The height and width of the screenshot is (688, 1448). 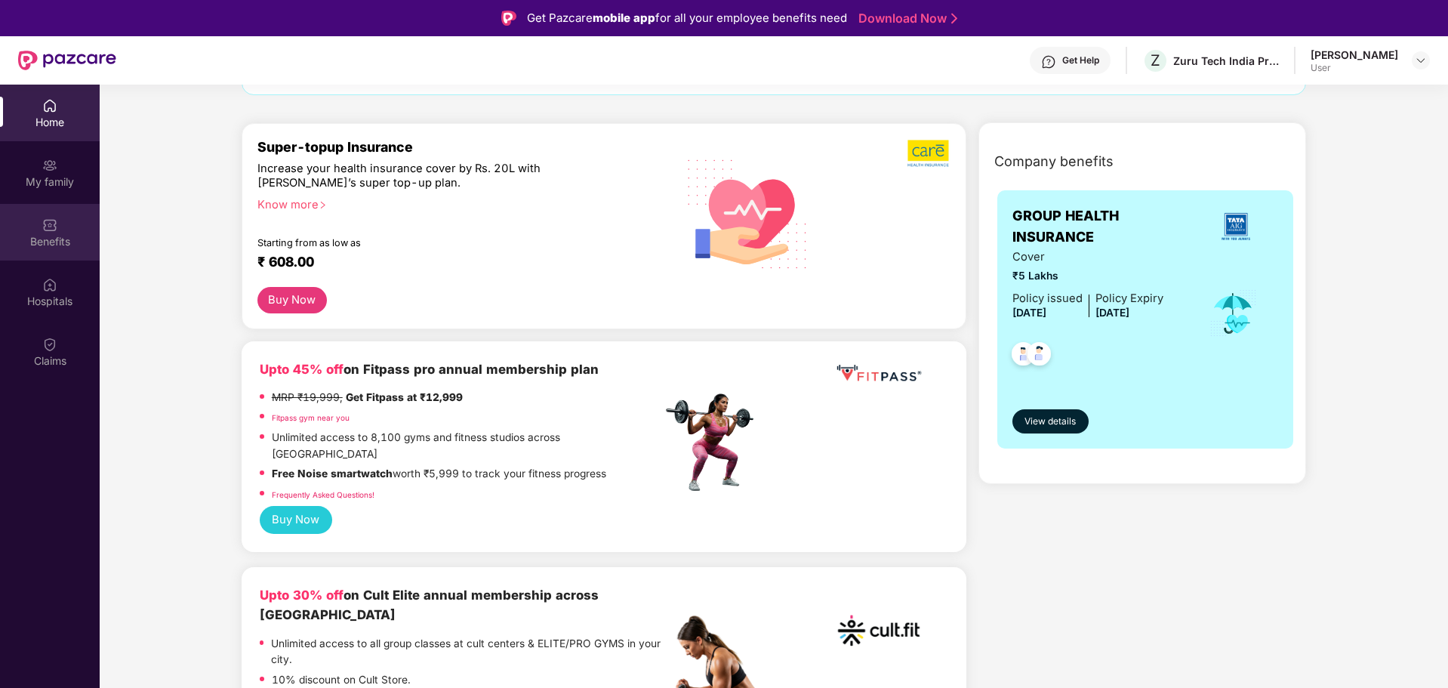 What do you see at coordinates (1054, 162) in the screenshot?
I see `span: Company benefits` at bounding box center [1054, 162].